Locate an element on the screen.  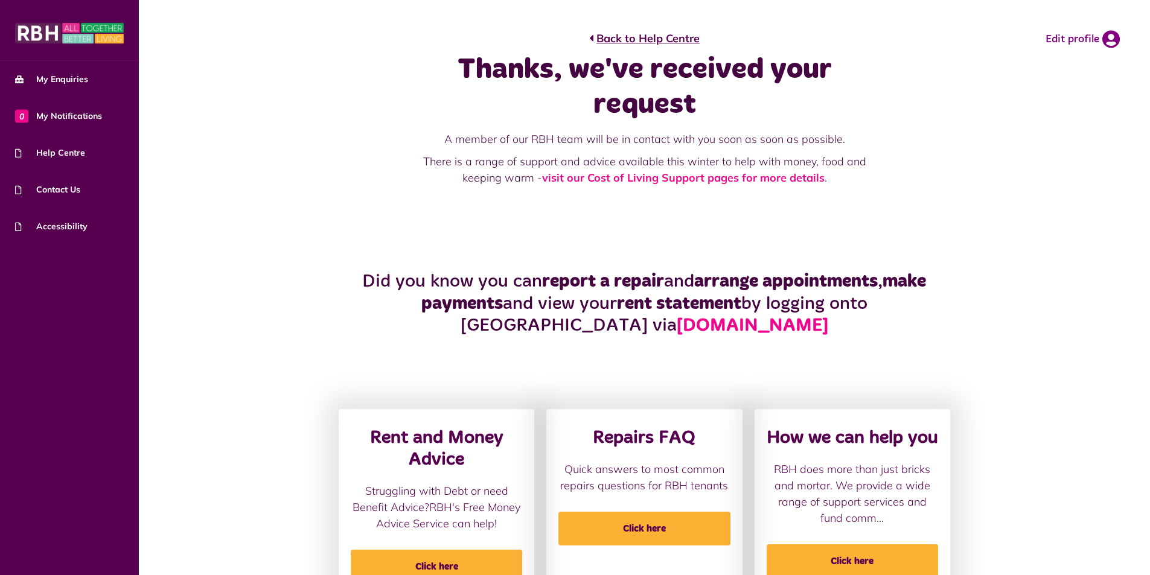
span: Click here is located at coordinates (644, 529).